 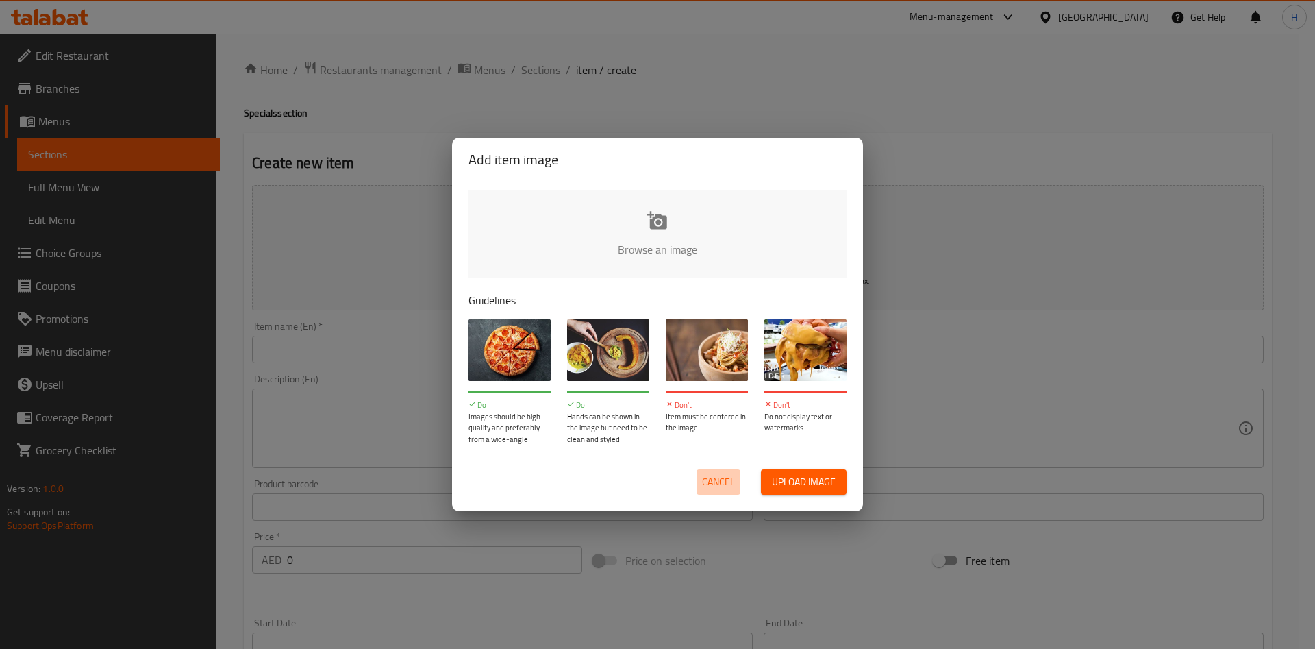 I want to click on img: guide-img-3@3x.jpg, so click(x=707, y=350).